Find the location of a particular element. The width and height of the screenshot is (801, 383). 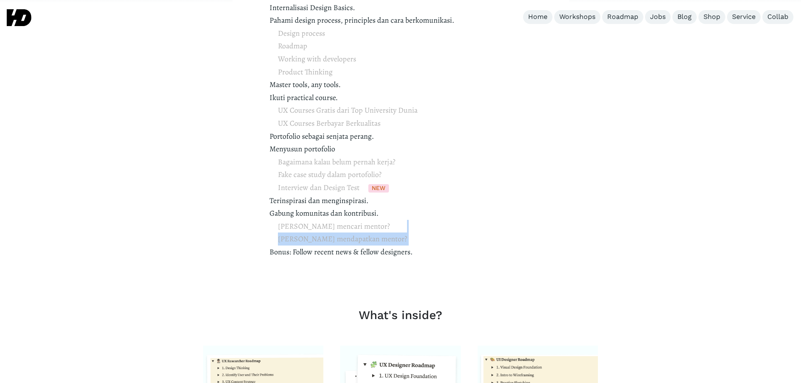

a: Roadmap is located at coordinates (623, 17).